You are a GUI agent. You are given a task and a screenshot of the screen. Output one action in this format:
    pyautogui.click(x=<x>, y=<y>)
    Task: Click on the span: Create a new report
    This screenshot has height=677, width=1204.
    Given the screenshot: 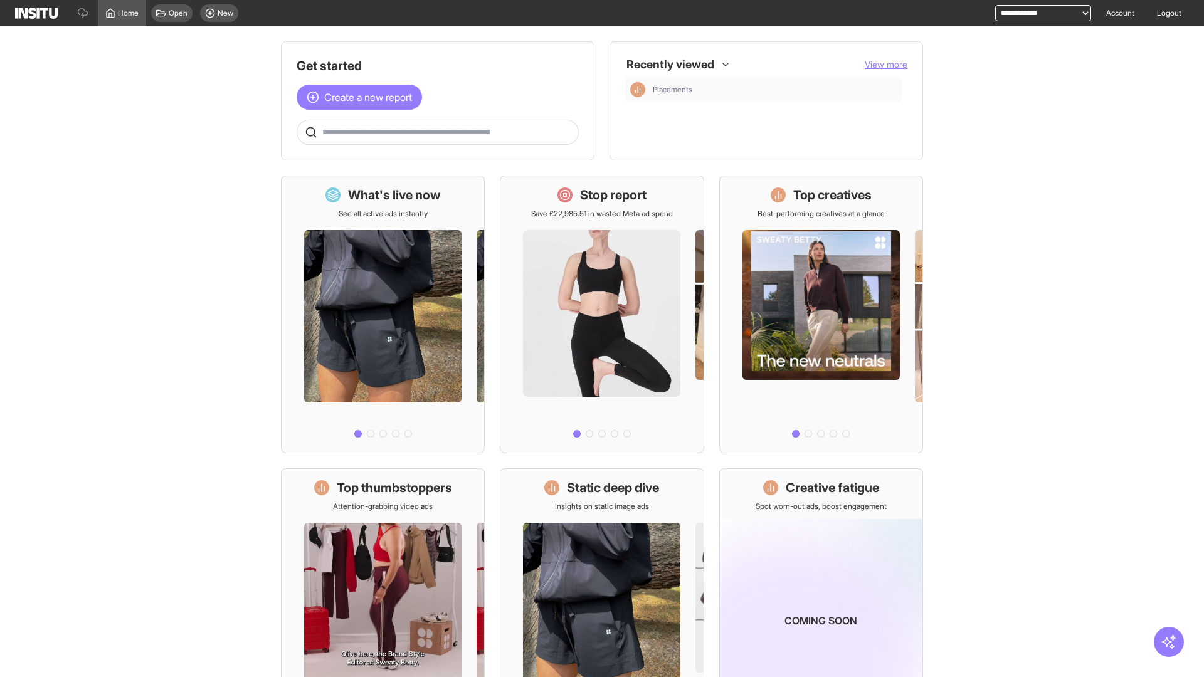 What is the action you would take?
    pyautogui.click(x=368, y=97)
    